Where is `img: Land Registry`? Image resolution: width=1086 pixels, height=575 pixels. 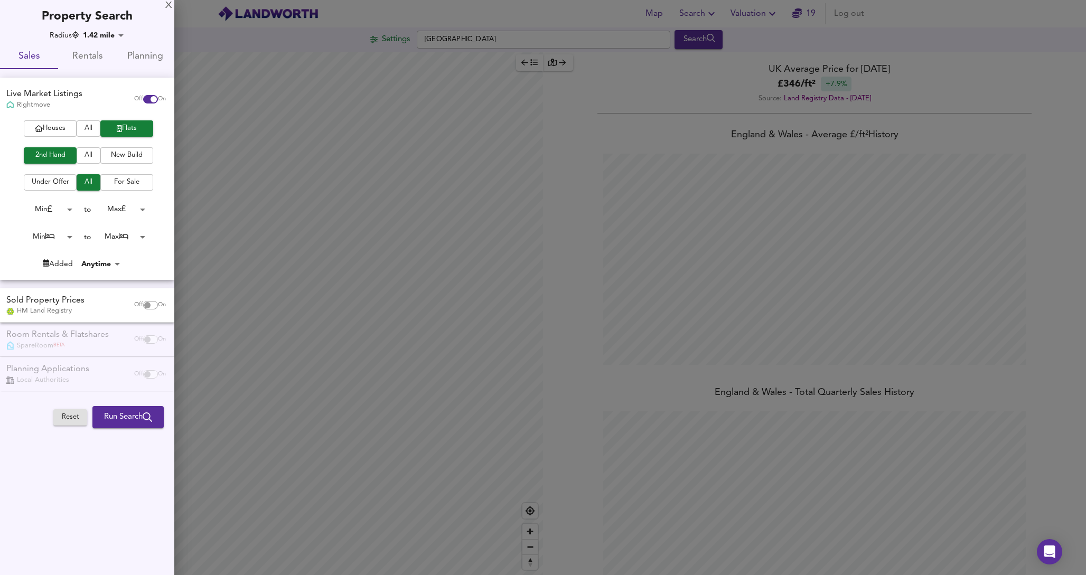
img: Land Registry is located at coordinates (10, 312).